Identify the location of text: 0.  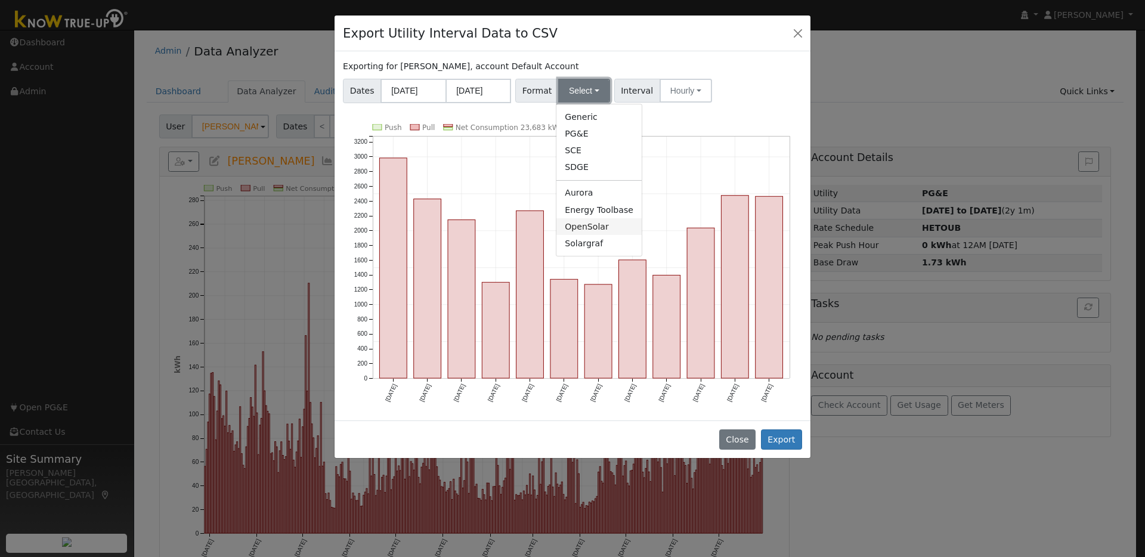
(366, 378).